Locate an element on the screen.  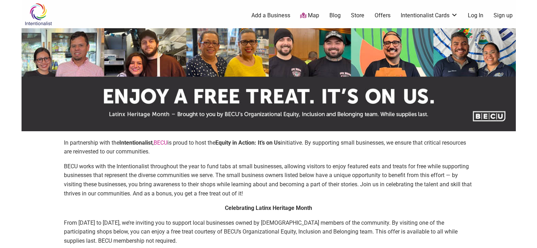
a: Map is located at coordinates (310, 16).